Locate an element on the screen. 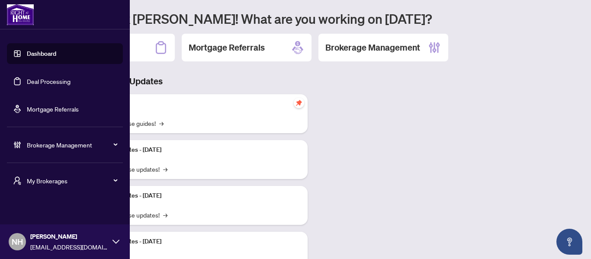 The image size is (591, 259). a: Deal Processing is located at coordinates (48, 81).